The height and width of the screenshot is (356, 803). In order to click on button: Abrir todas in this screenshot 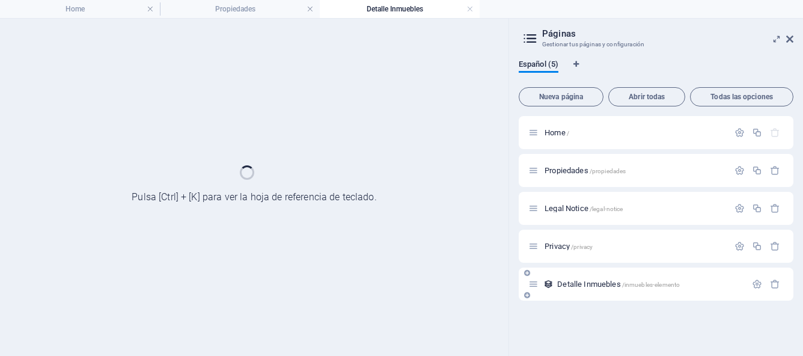, I will do `click(647, 97)`.